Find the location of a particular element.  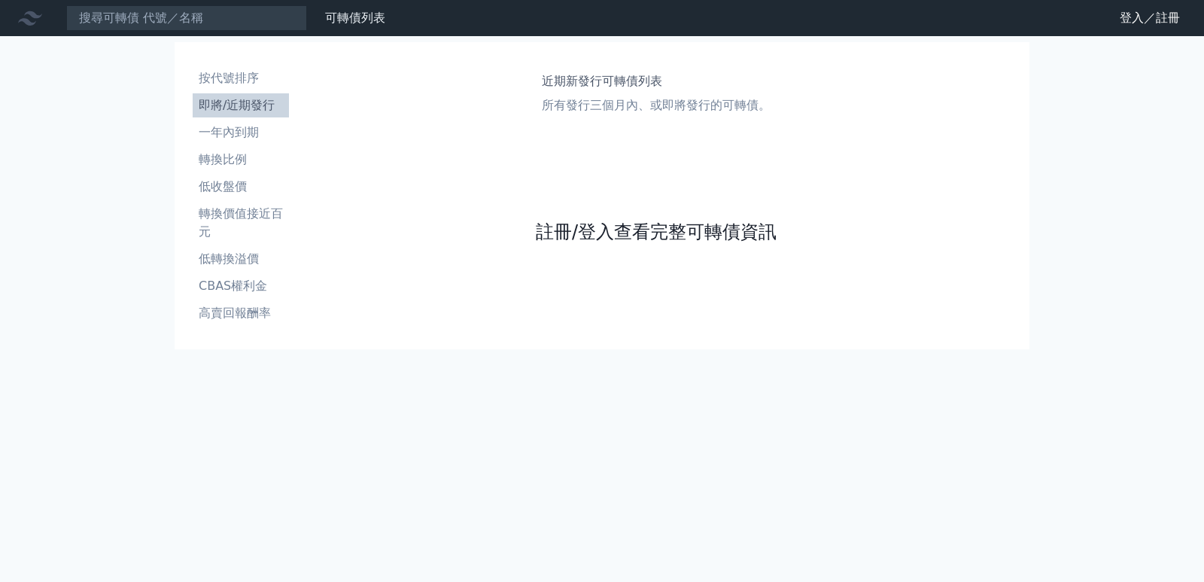

li: 按代號排序 is located at coordinates (241, 78).